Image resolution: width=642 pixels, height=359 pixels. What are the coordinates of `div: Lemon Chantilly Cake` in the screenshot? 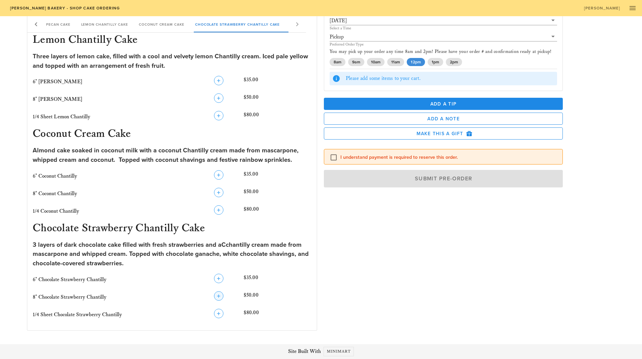 It's located at (105, 24).